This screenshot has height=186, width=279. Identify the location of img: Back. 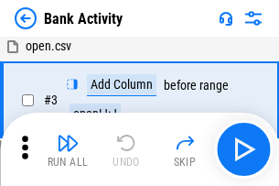
(26, 18).